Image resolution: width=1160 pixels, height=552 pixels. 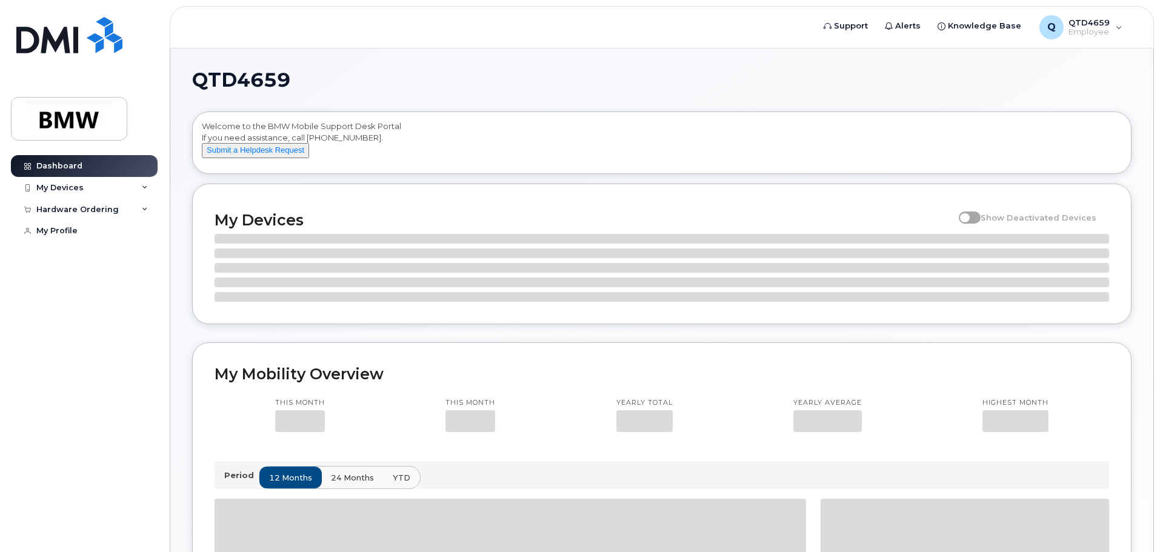 I want to click on span: Show Deactivated Devices, so click(x=1038, y=218).